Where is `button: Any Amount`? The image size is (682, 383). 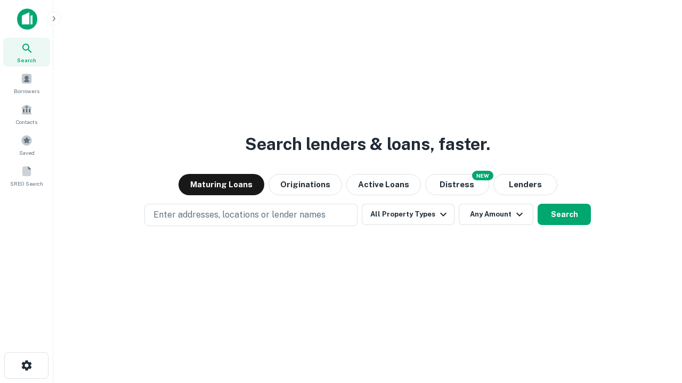
button: Any Amount is located at coordinates (496, 215).